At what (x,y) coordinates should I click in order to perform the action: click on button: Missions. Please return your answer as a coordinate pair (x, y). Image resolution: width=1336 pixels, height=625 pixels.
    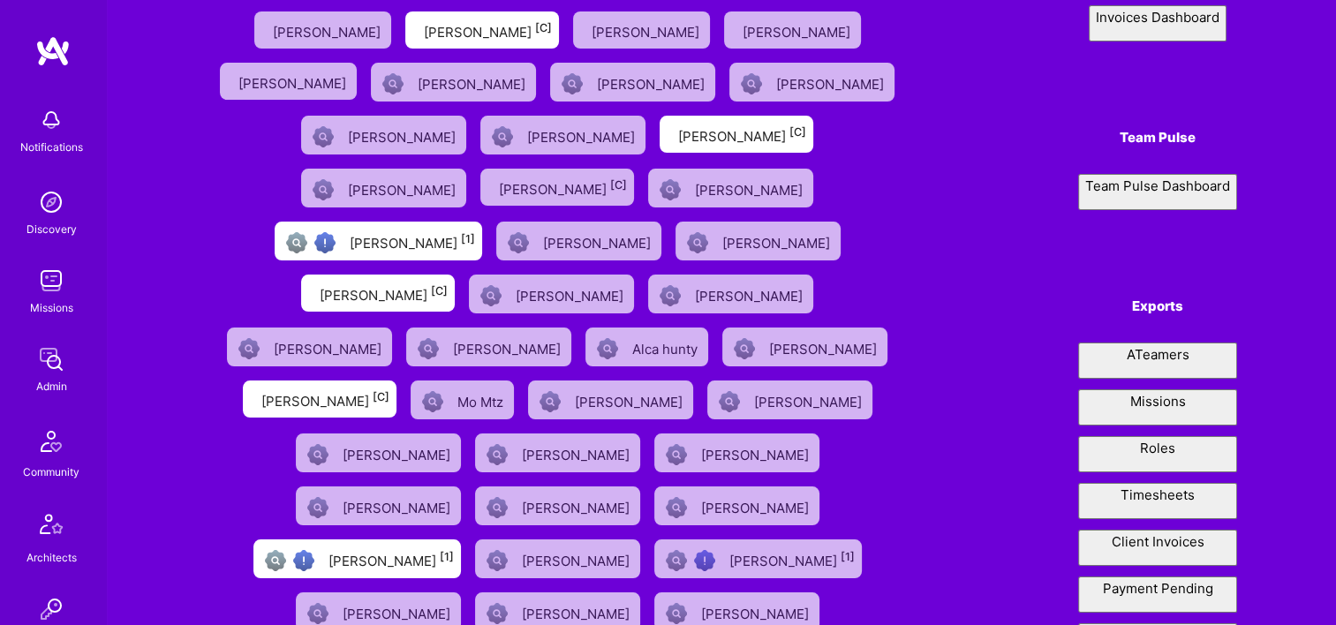
    Looking at the image, I should click on (1157, 407).